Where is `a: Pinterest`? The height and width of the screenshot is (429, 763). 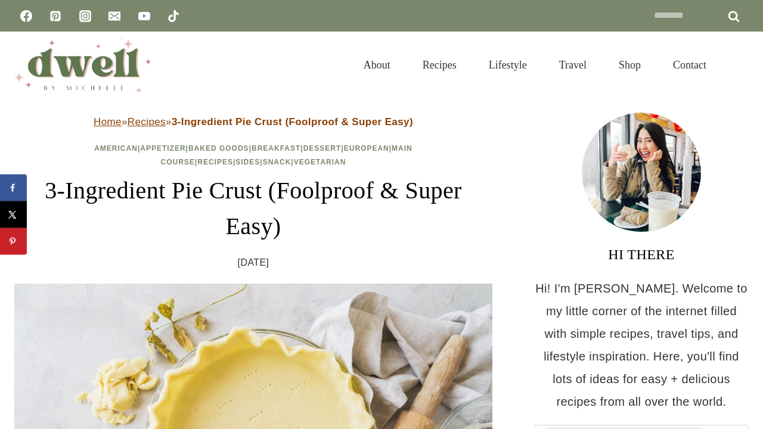
a: Pinterest is located at coordinates (55, 16).